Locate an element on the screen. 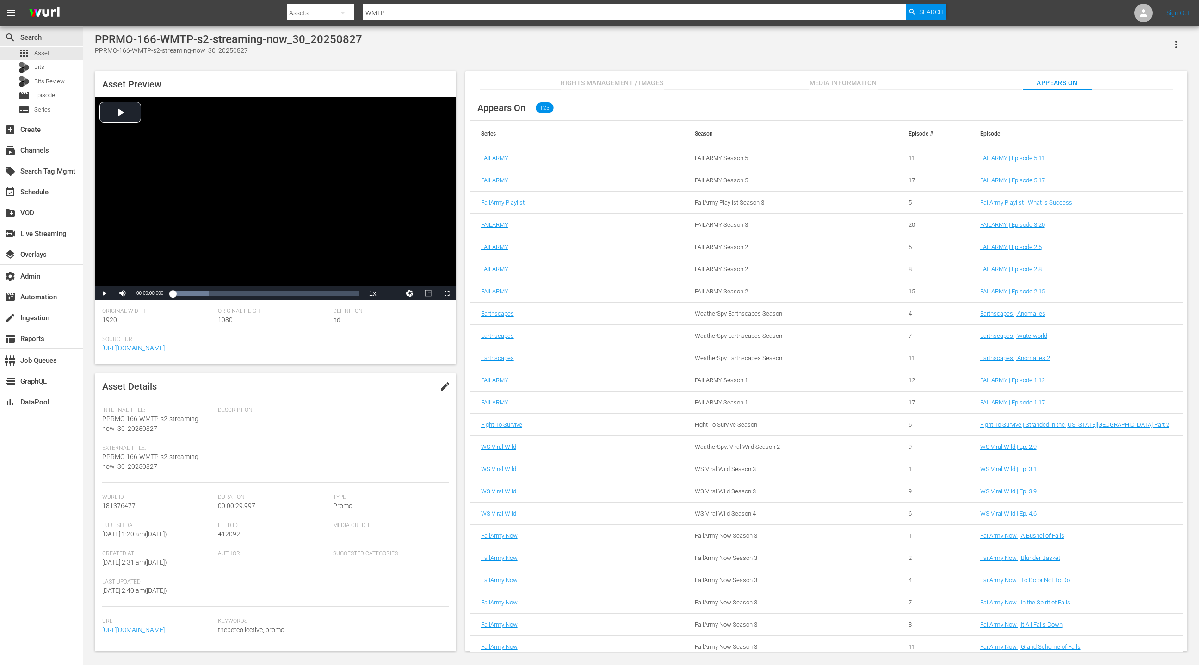 This screenshot has width=1199, height=665. a: FAILARMY | Episode 1.12 is located at coordinates (1013, 380).